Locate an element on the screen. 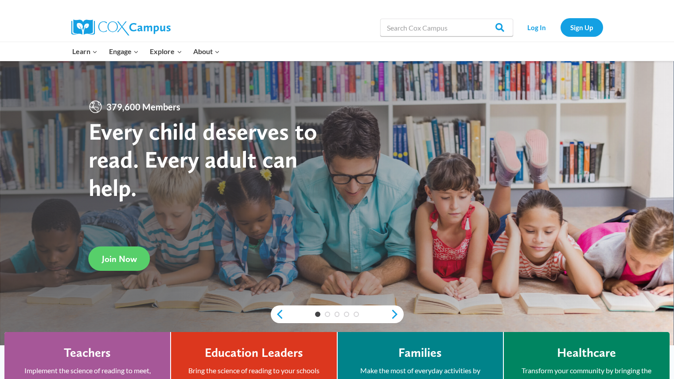  a: Join Now is located at coordinates (119, 258).